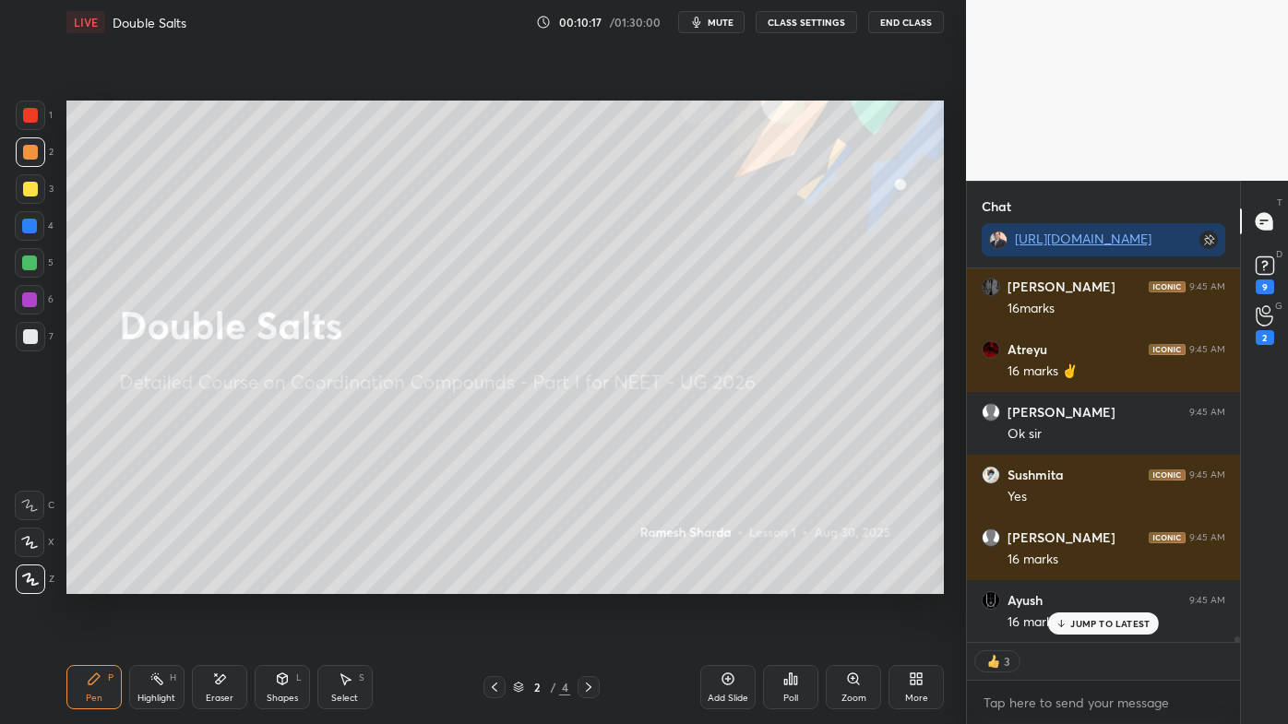 This screenshot has width=1288, height=724. Describe the element at coordinates (94, 699) in the screenshot. I see `div: Pen` at that location.